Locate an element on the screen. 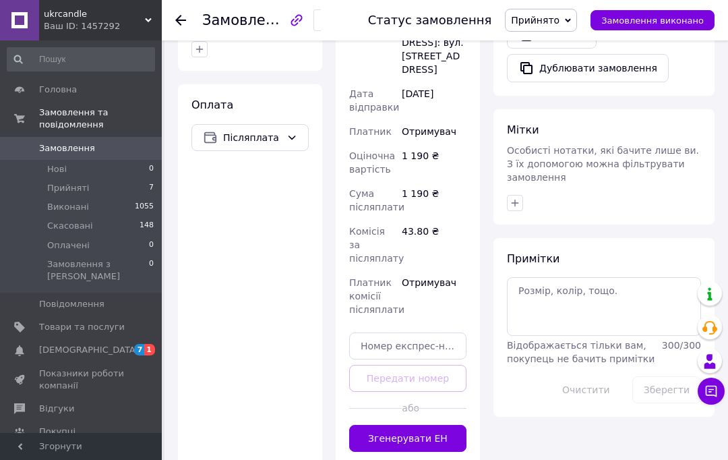 This screenshot has width=728, height=460. span: Замовлення та повідомлення is located at coordinates (100, 119).